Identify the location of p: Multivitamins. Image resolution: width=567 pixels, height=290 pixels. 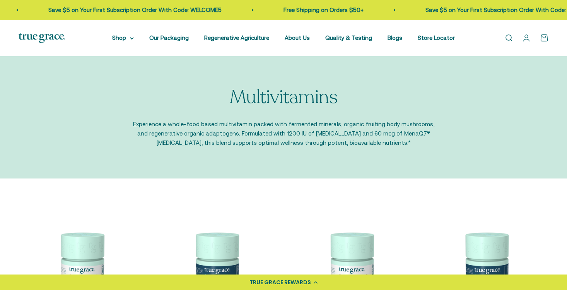
(284, 97).